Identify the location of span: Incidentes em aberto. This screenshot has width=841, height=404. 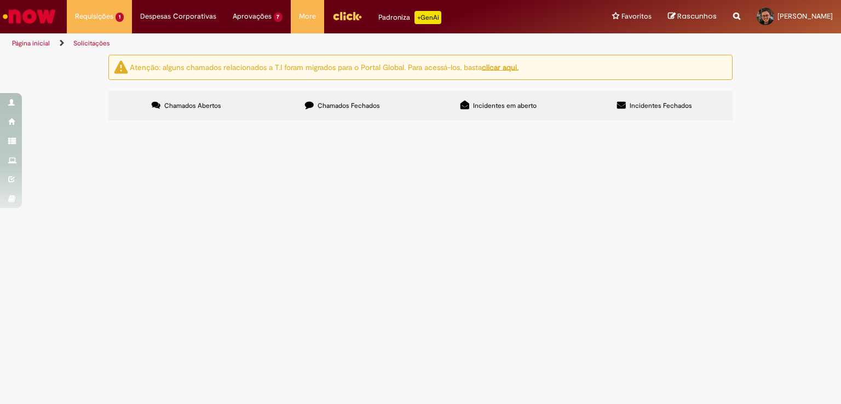
(505, 106).